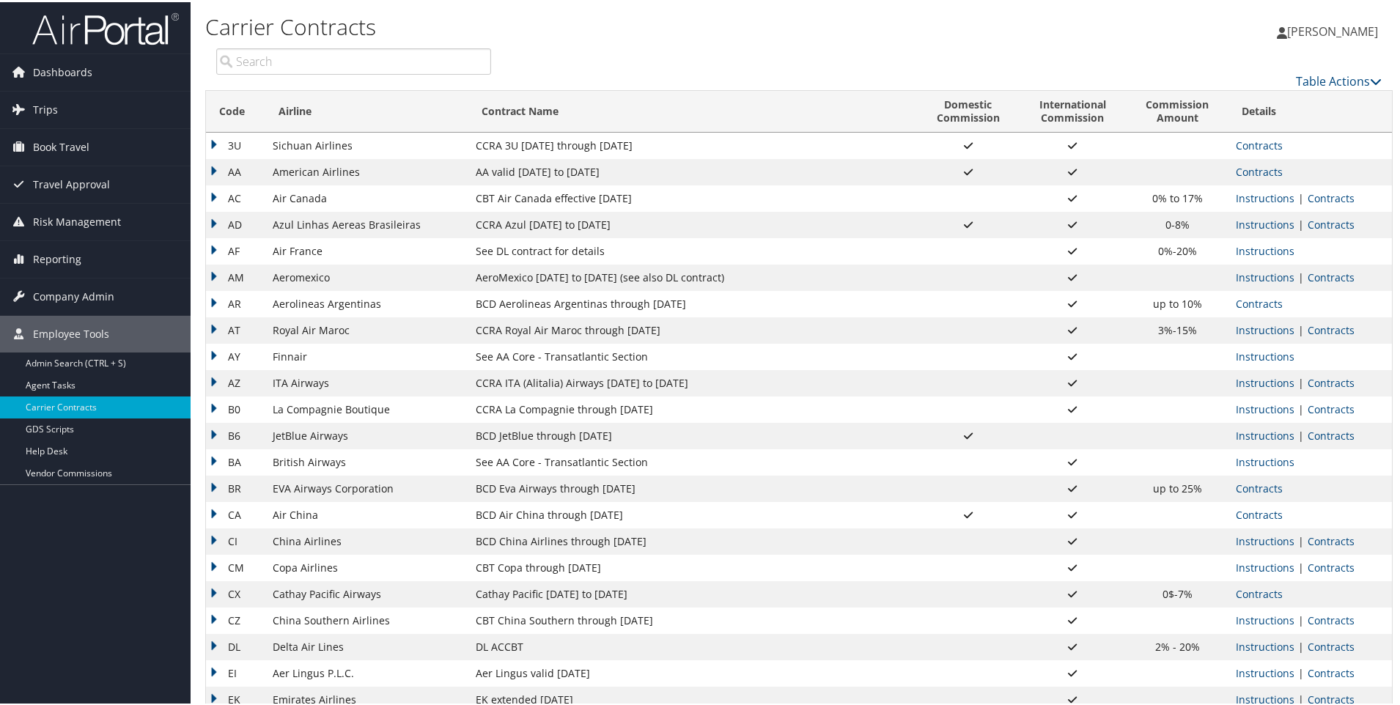  What do you see at coordinates (61, 145) in the screenshot?
I see `span: Book Travel` at bounding box center [61, 145].